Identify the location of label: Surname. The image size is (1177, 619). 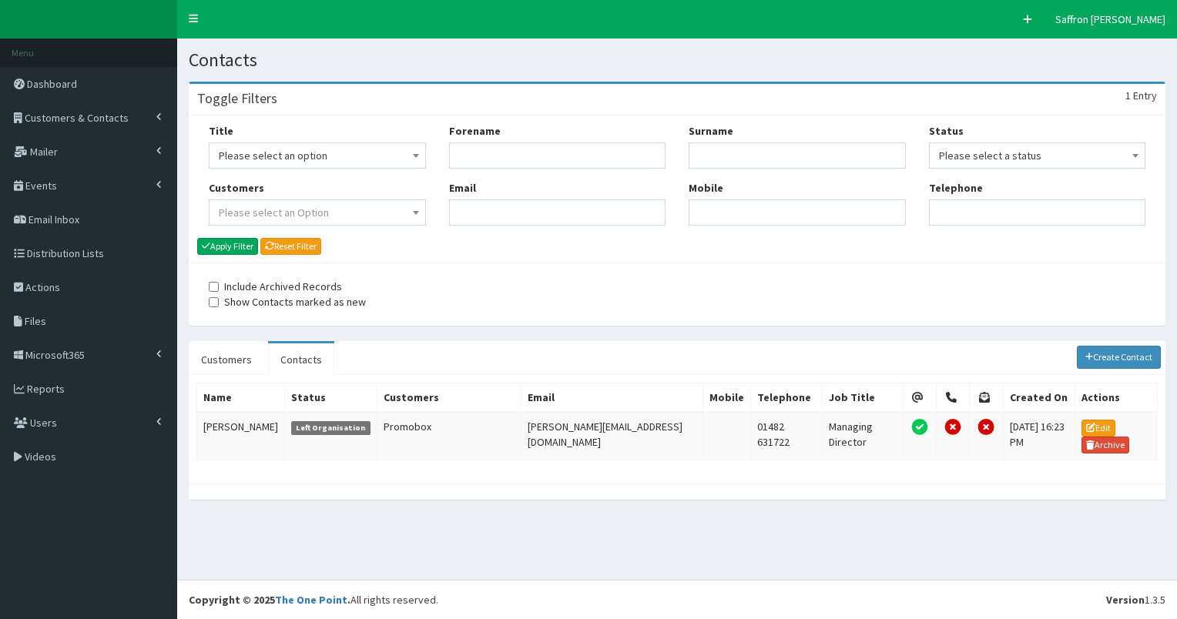
(711, 131).